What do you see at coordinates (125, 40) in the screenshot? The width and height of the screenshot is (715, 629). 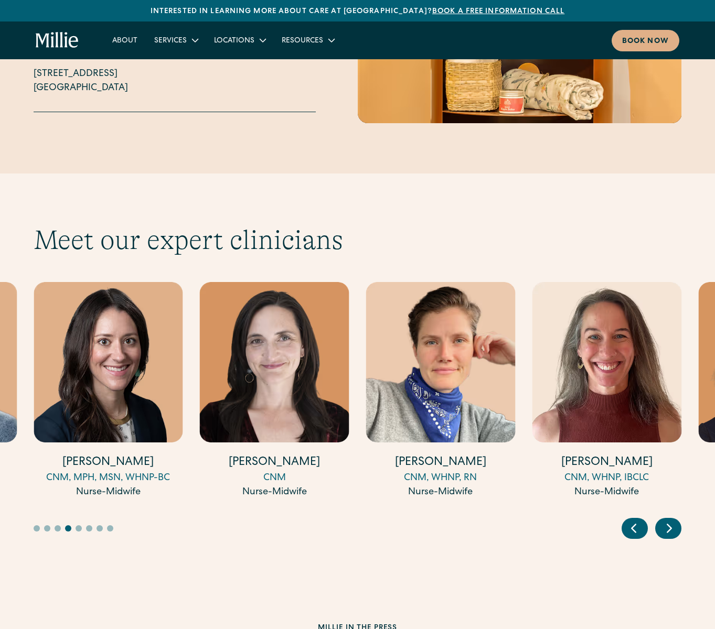 I see `a: About` at bounding box center [125, 40].